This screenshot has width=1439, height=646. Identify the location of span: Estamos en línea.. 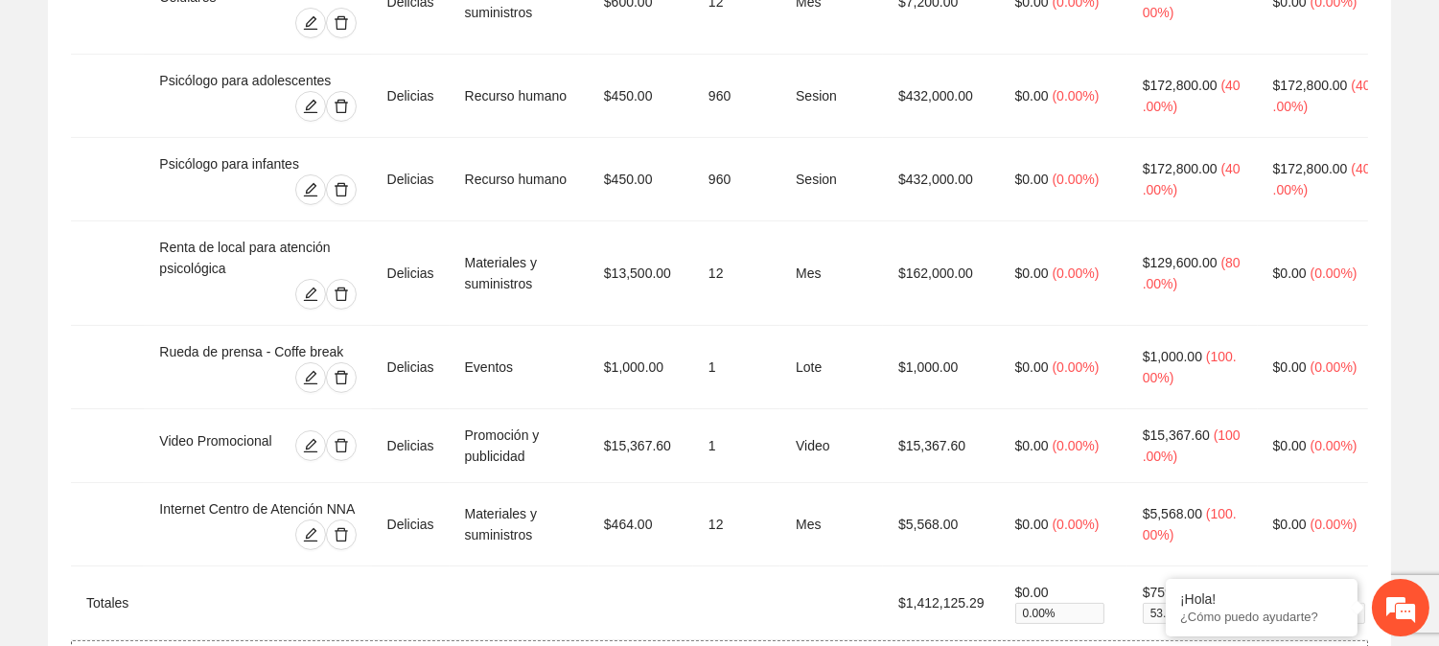
(188, 310).